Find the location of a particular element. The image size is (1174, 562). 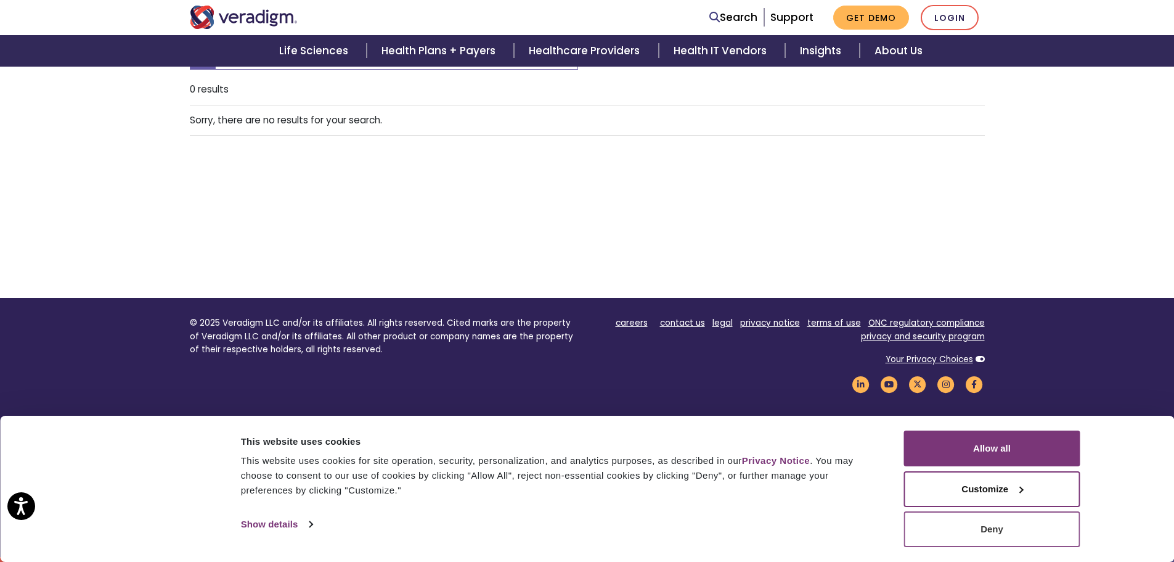

a: Your Privacy Choices is located at coordinates (929, 359).